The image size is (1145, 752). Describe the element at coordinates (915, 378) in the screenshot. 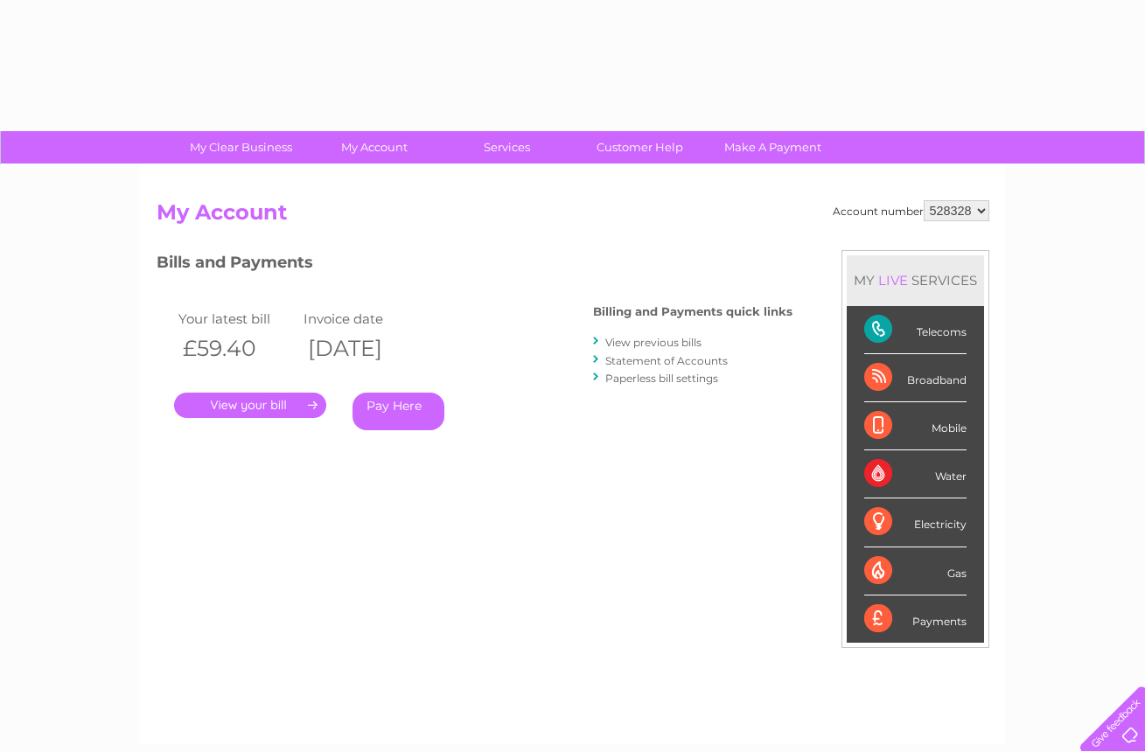

I see `div: Broadband` at that location.